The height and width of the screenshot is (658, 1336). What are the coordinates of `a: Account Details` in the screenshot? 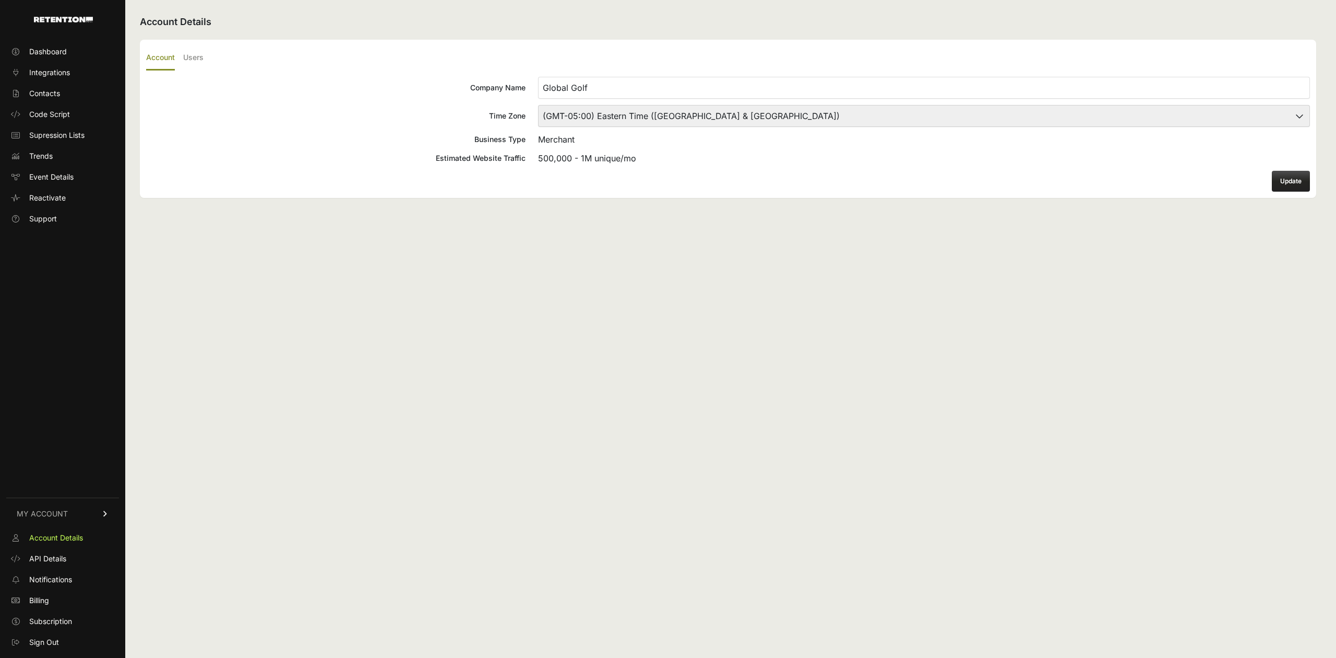 It's located at (63, 538).